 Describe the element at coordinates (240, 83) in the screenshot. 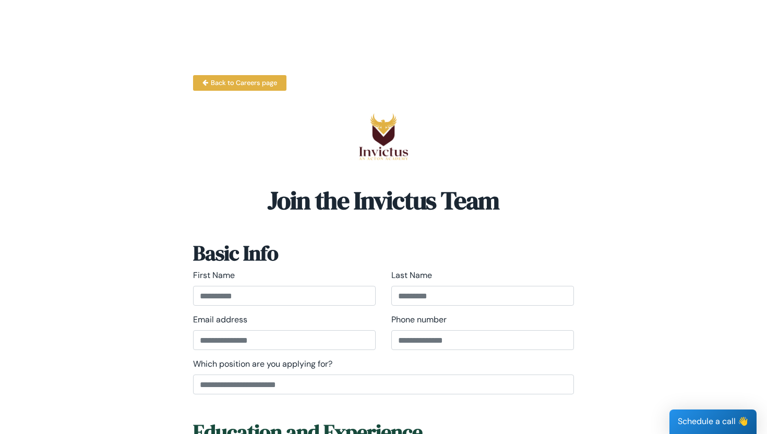

I see `a: Back to Careers page` at that location.